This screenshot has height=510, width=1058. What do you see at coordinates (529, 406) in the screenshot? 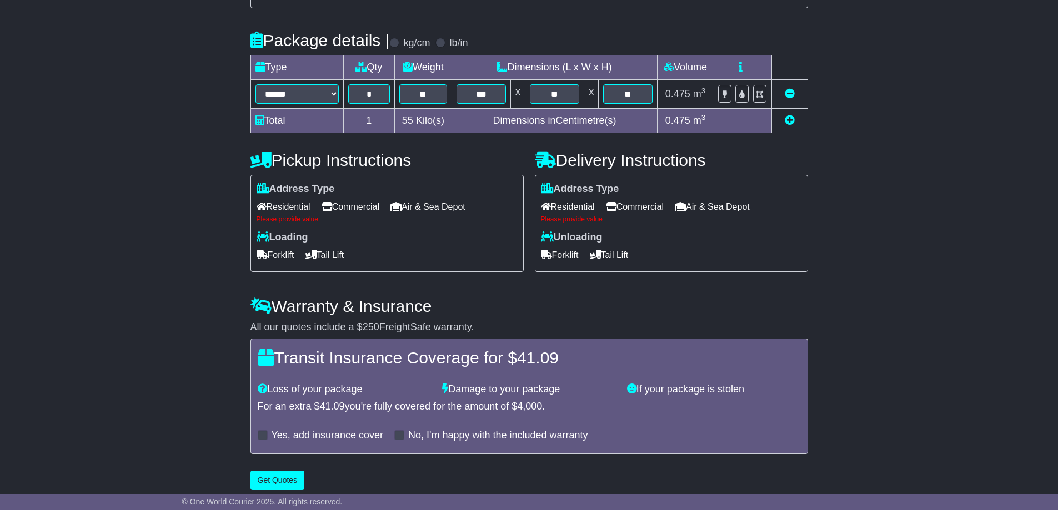
I see `span: 4,000` at bounding box center [529, 406].